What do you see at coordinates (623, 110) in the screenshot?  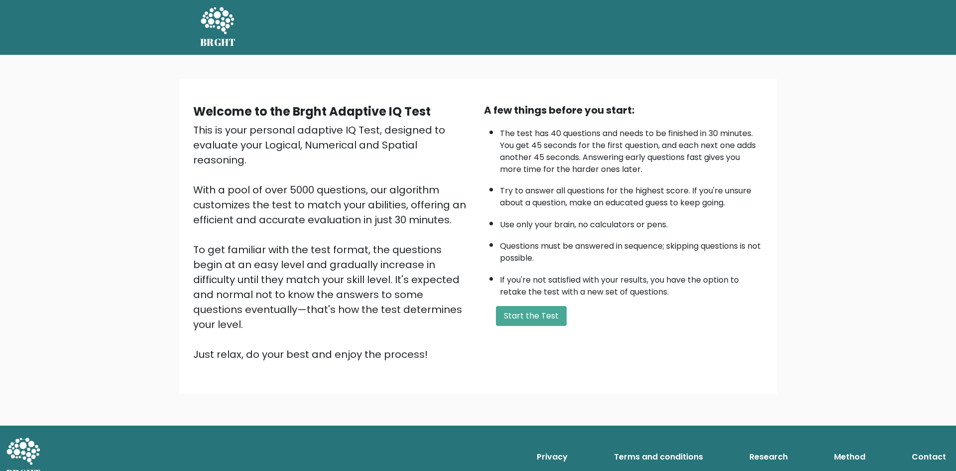 I see `div: A few things before you start:` at bounding box center [623, 110].